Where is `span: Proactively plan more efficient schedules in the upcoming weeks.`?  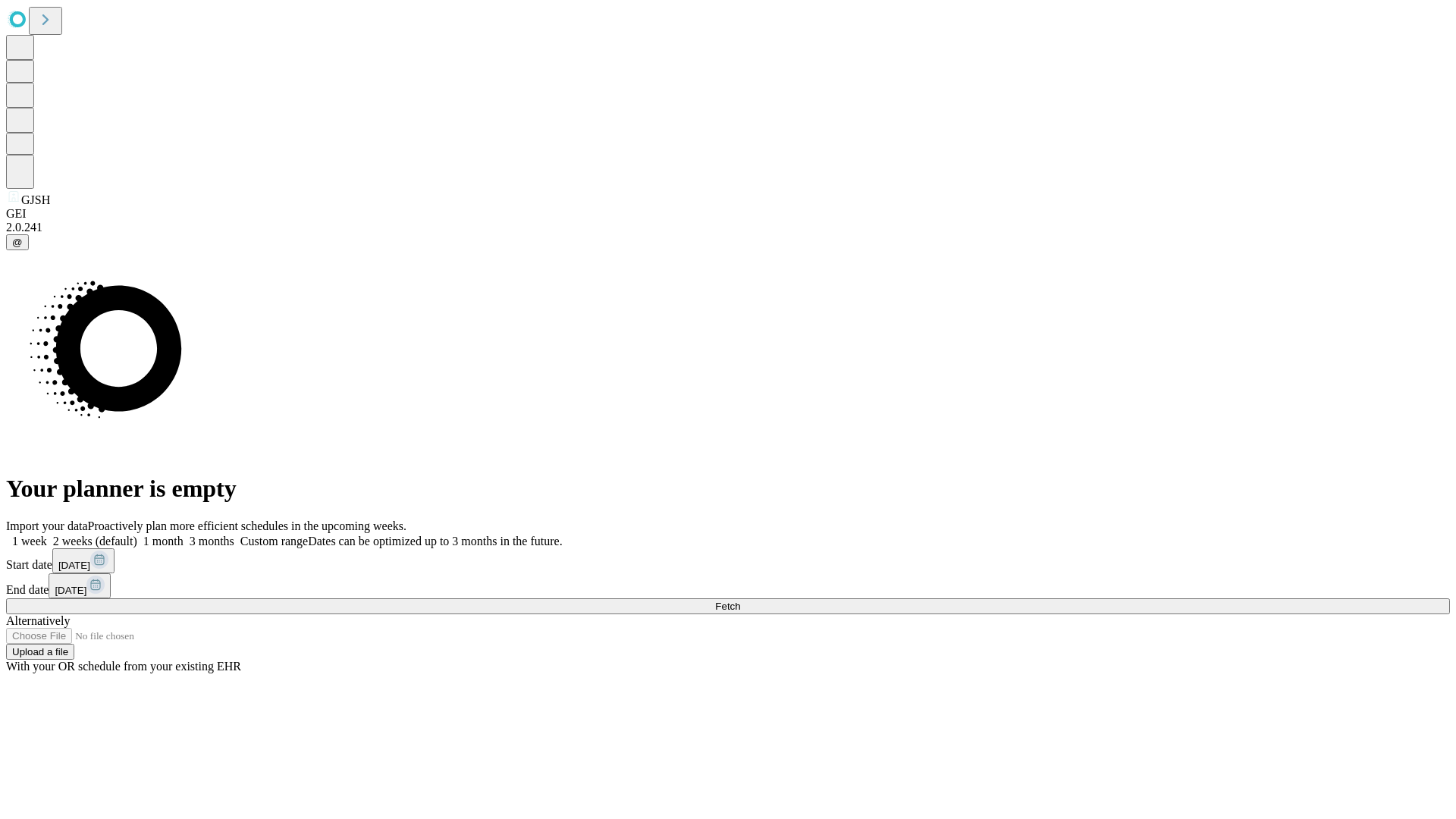 span: Proactively plan more efficient schedules in the upcoming weeks. is located at coordinates (248, 525).